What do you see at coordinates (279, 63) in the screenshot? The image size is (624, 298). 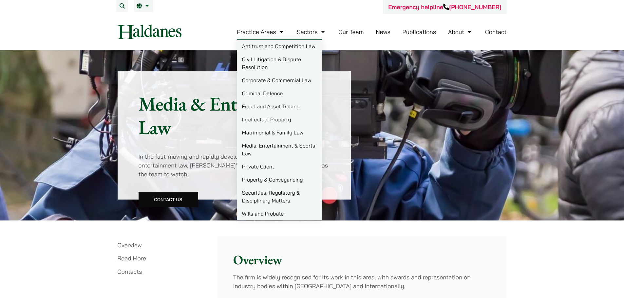 I see `a: Civil Litigation & Dispute Resolution` at bounding box center [279, 63].